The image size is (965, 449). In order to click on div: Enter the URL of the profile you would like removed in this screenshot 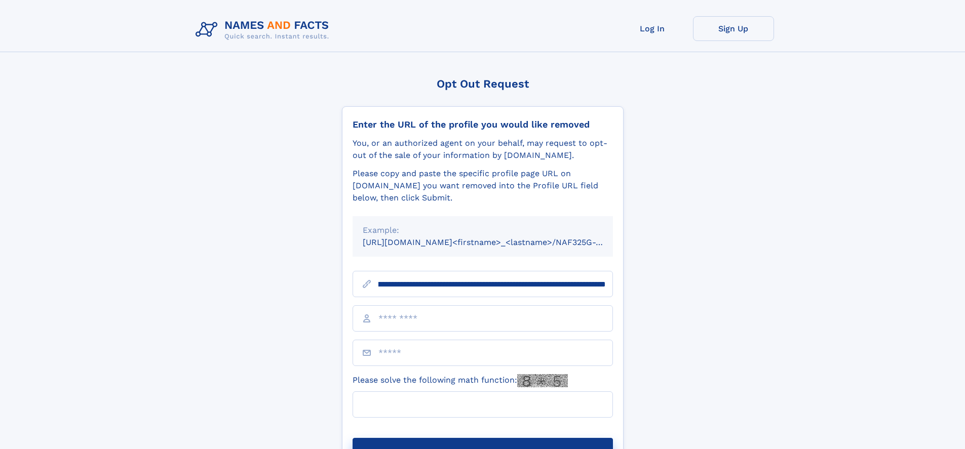, I will do `click(483, 125)`.